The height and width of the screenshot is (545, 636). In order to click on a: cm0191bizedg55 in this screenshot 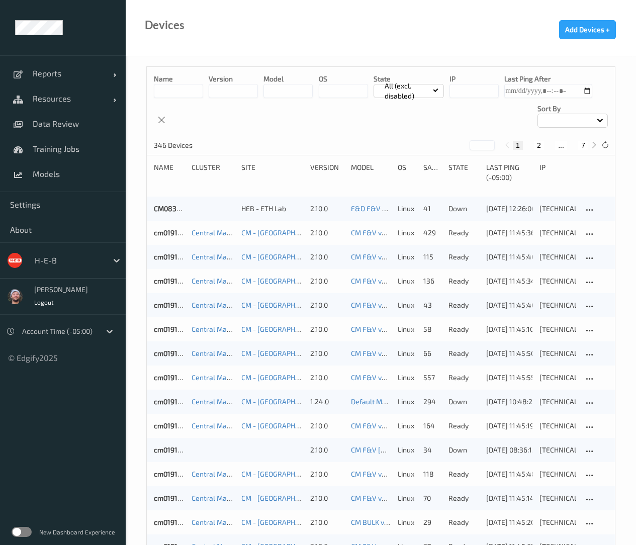, I will do `click(180, 425)`.